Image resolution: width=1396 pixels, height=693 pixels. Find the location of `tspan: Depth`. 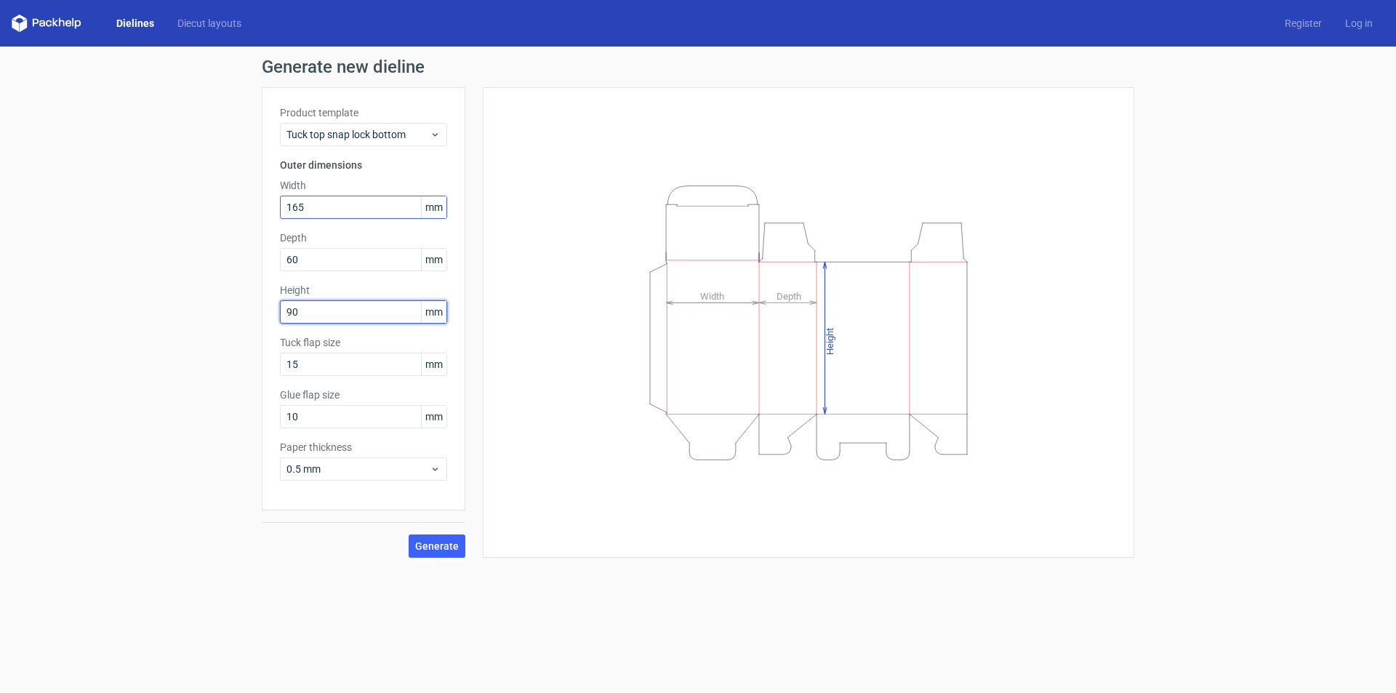

tspan: Depth is located at coordinates (789, 295).